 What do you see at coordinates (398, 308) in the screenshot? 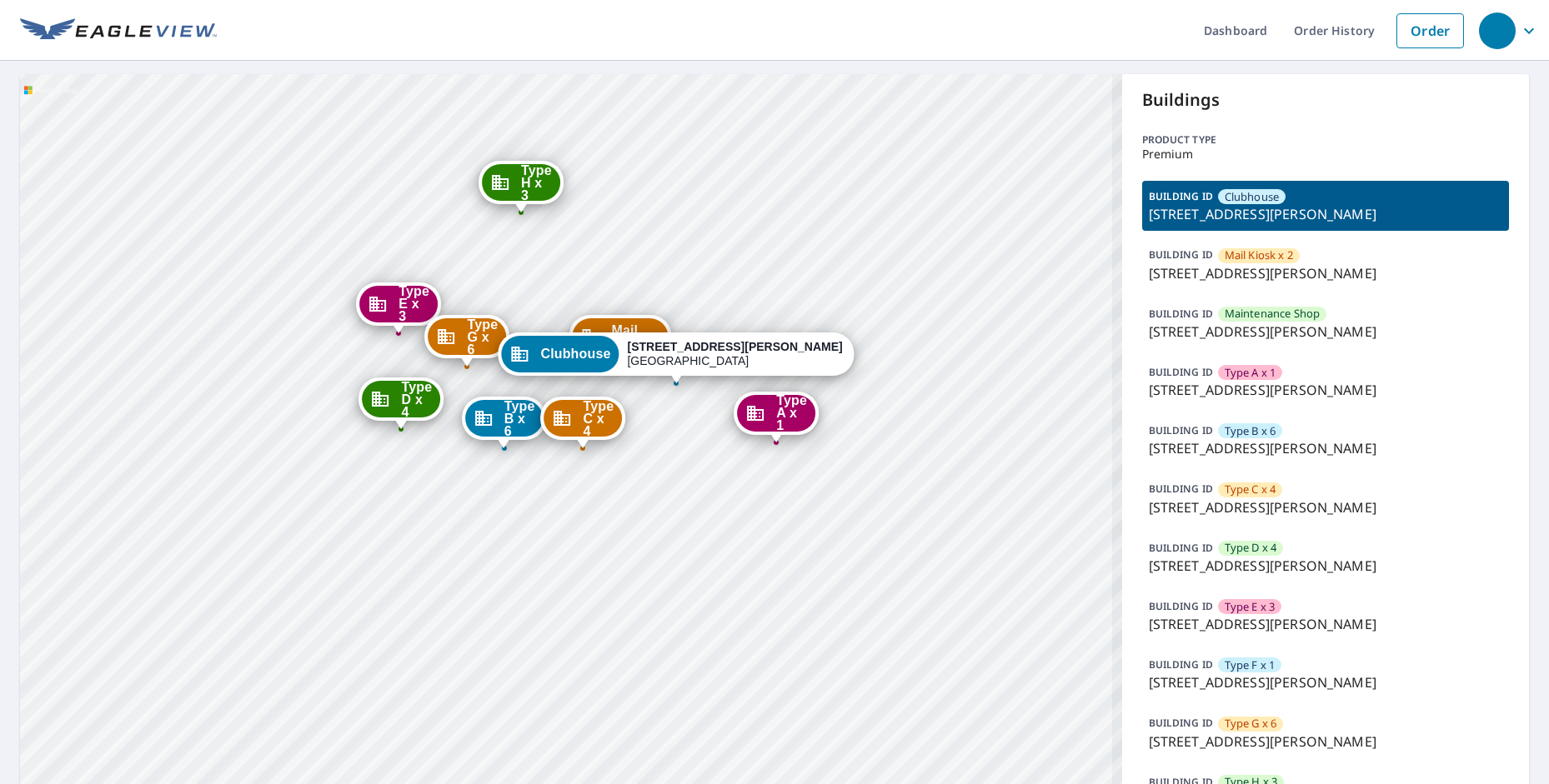
I see `div: Dropped pin, building Type E x 3, Commercial property, 8000 John Davis Dr Frankfort, KY 40601` at bounding box center [398, 308].